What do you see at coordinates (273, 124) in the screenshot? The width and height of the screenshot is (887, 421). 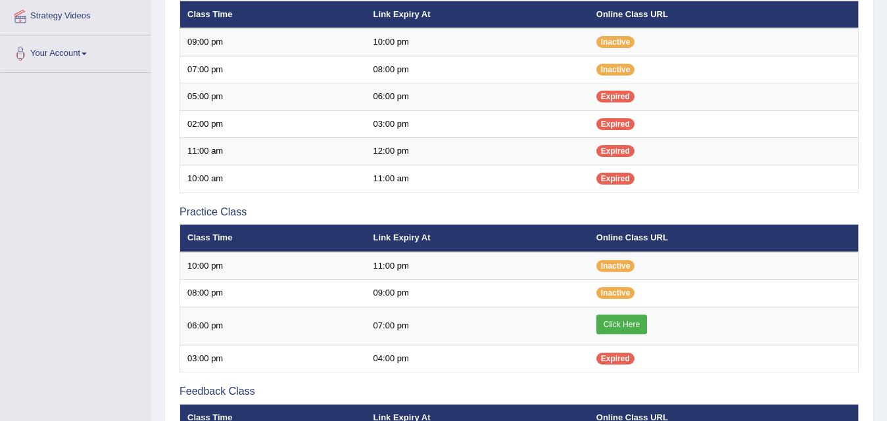 I see `td: 02:00 pm` at bounding box center [273, 124].